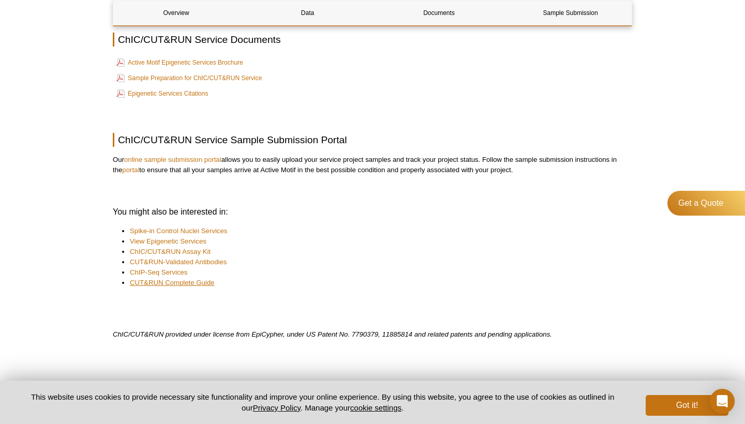  Describe the element at coordinates (438, 13) in the screenshot. I see `a: Documents` at that location.